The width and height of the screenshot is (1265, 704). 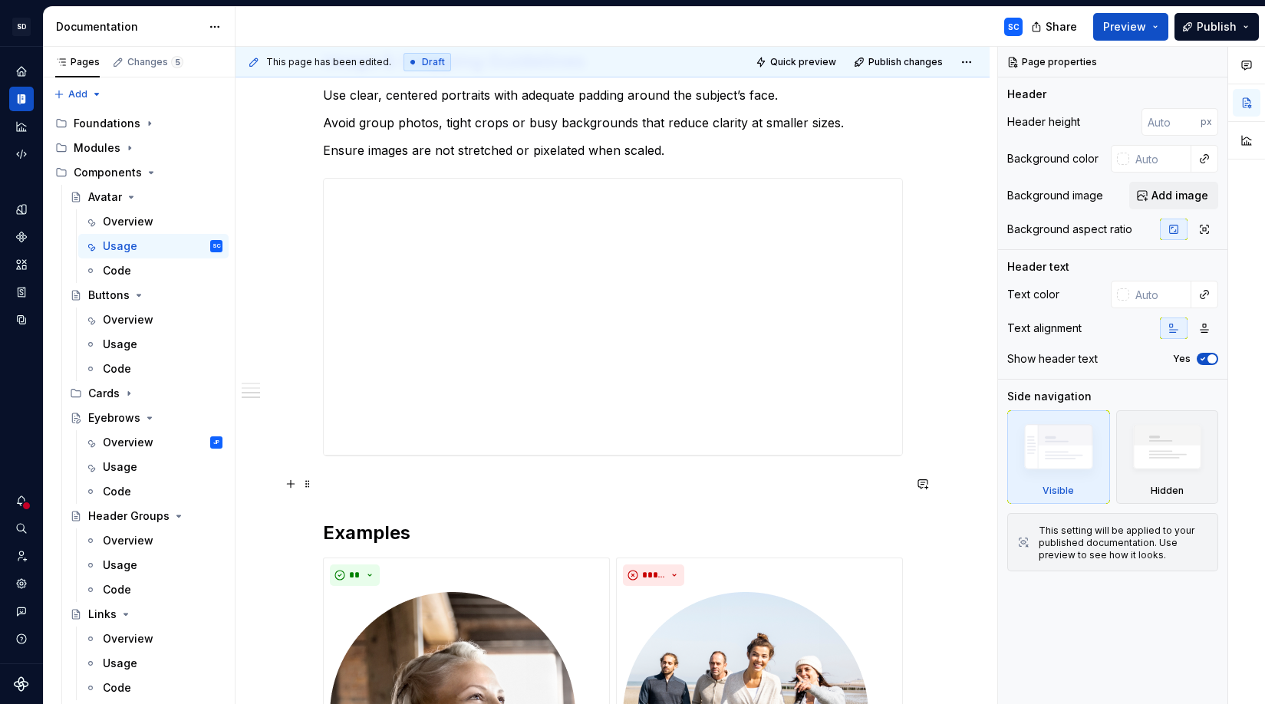 What do you see at coordinates (21, 611) in the screenshot?
I see `button: Contact support` at bounding box center [21, 611].